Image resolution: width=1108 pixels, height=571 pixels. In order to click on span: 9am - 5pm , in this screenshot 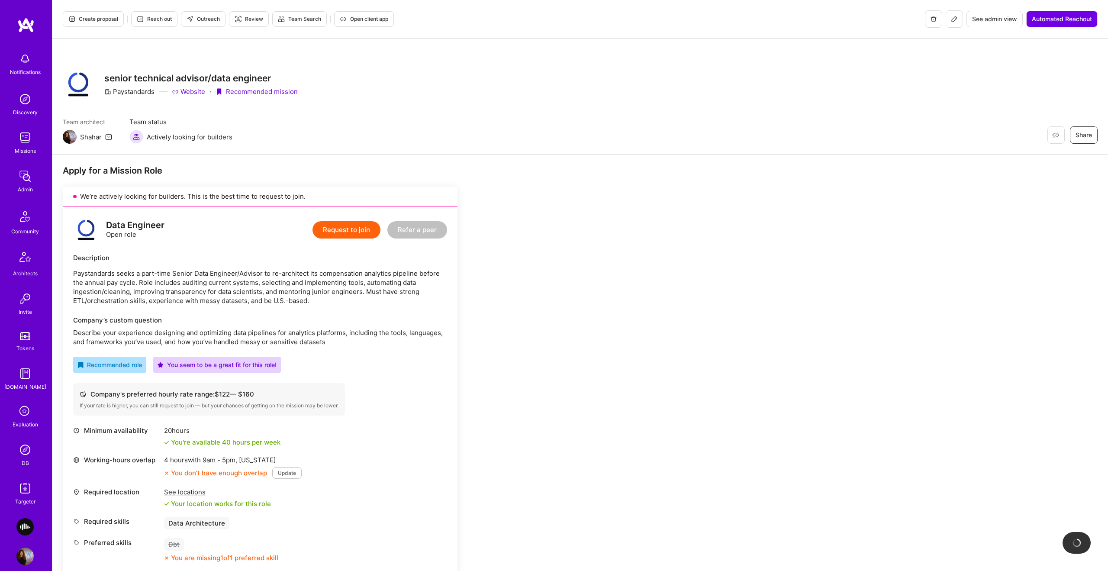, I will do `click(220, 460)`.